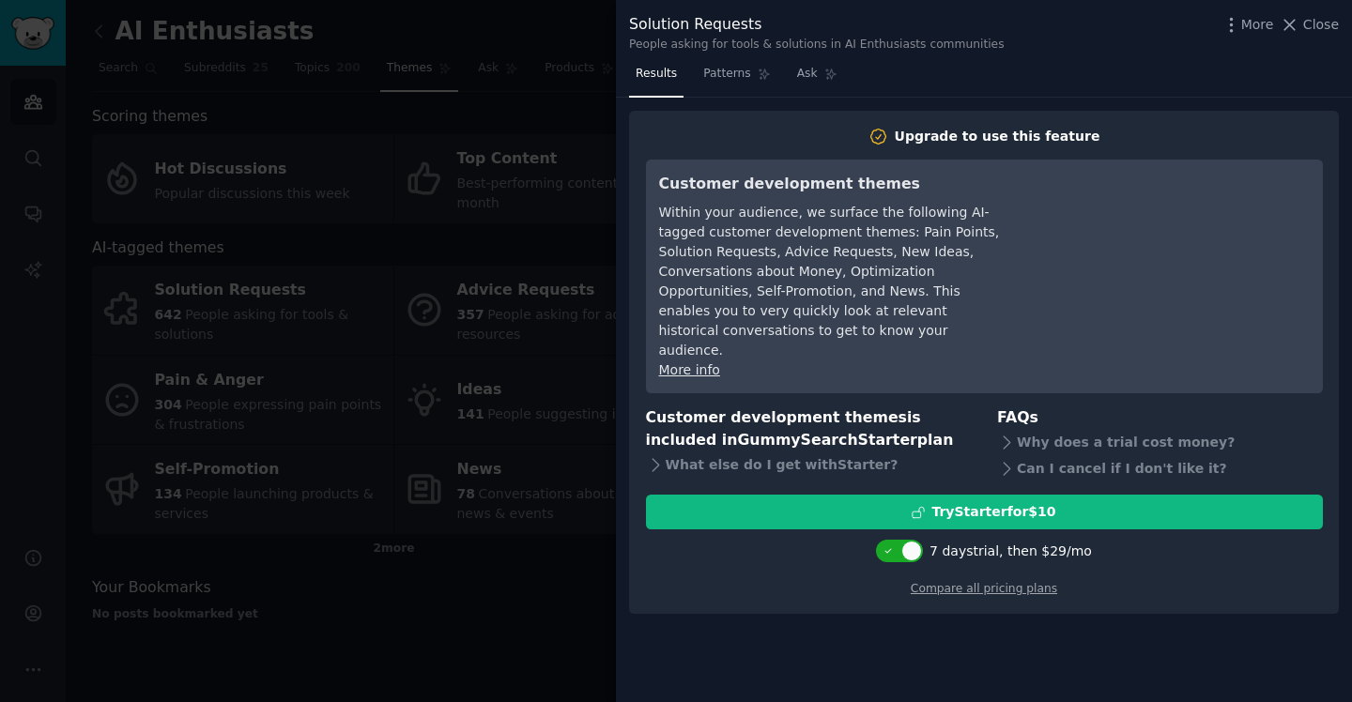  Describe the element at coordinates (830, 184) in the screenshot. I see `h3: Customer development themes` at that location.